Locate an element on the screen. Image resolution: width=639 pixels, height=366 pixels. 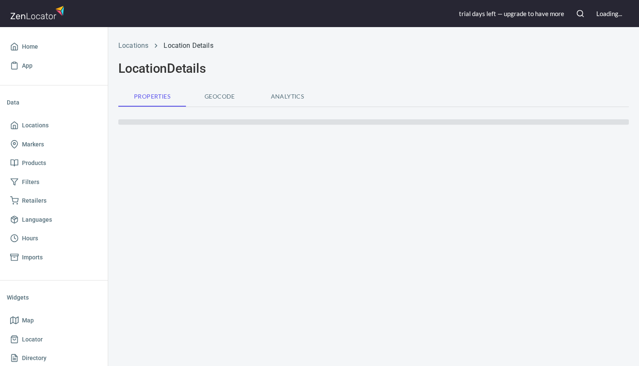
span: Locator is located at coordinates (32, 339).